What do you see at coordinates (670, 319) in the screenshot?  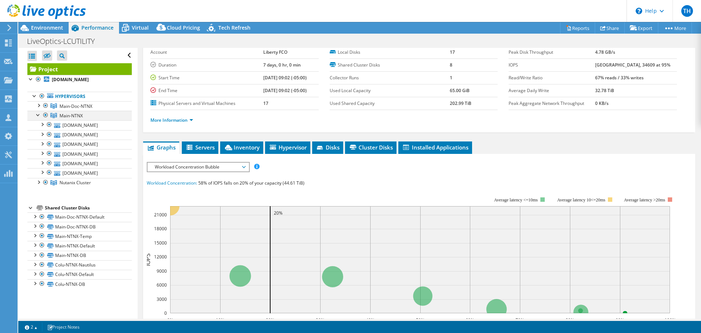 I see `text: 100%` at bounding box center [670, 319].